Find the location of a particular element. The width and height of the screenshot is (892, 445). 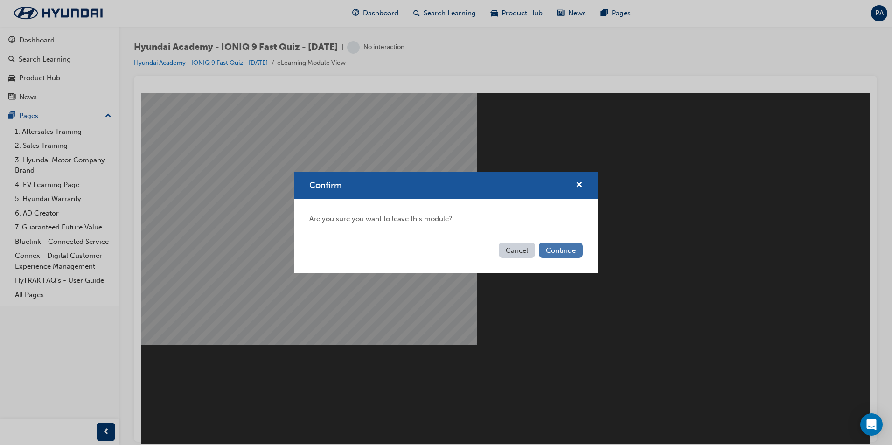

button: Continue is located at coordinates (561, 250).